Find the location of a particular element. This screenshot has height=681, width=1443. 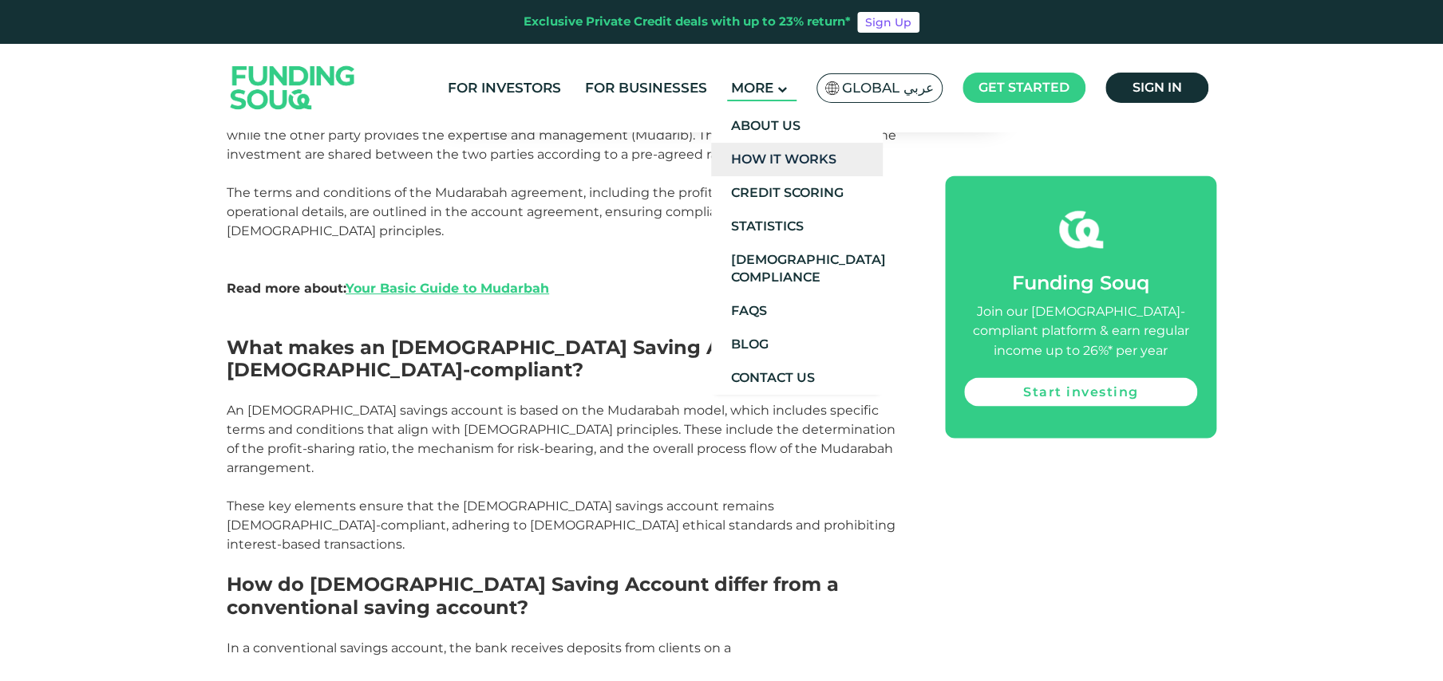

a: Statistics is located at coordinates (796, 227).